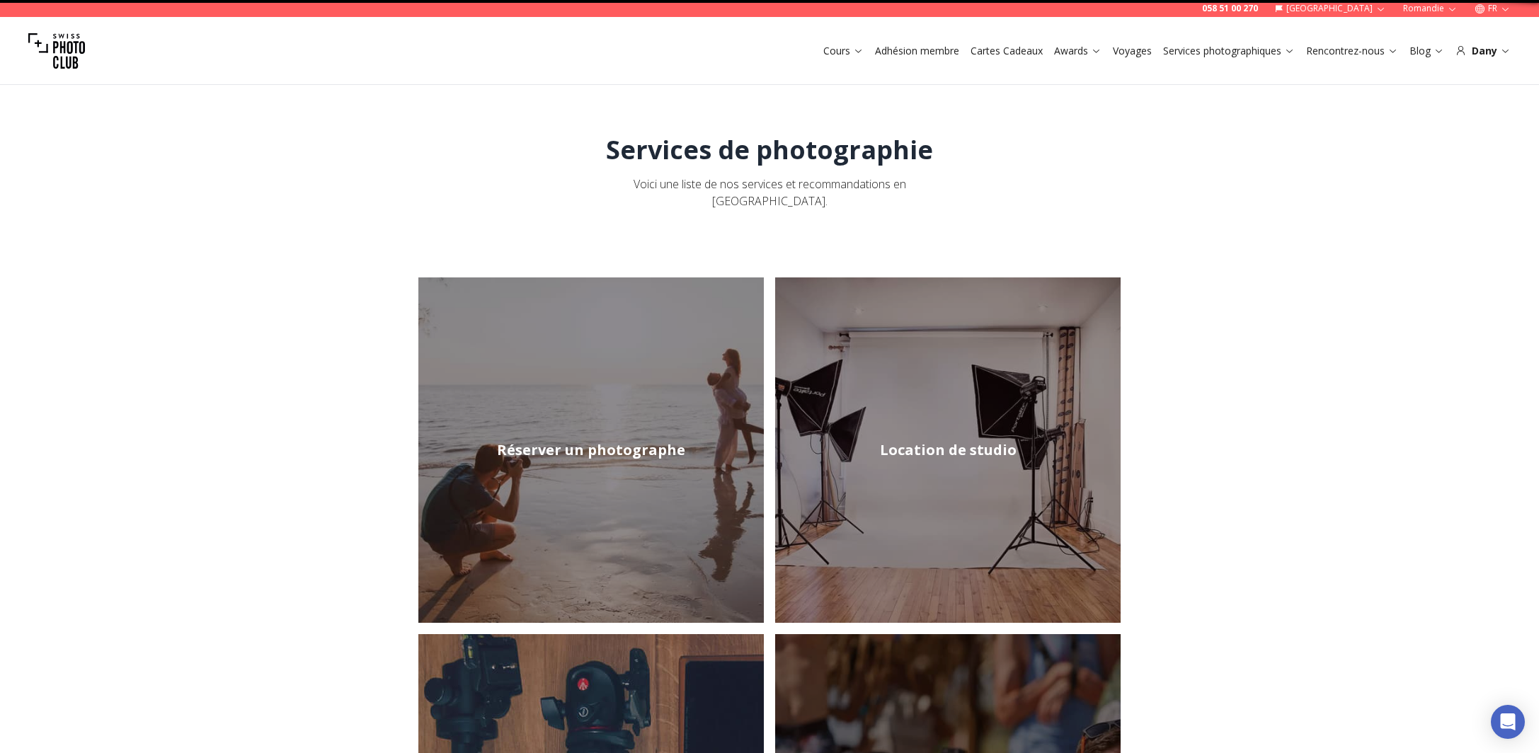 This screenshot has width=1539, height=753. I want to click on h1: Services de photographie, so click(770, 150).